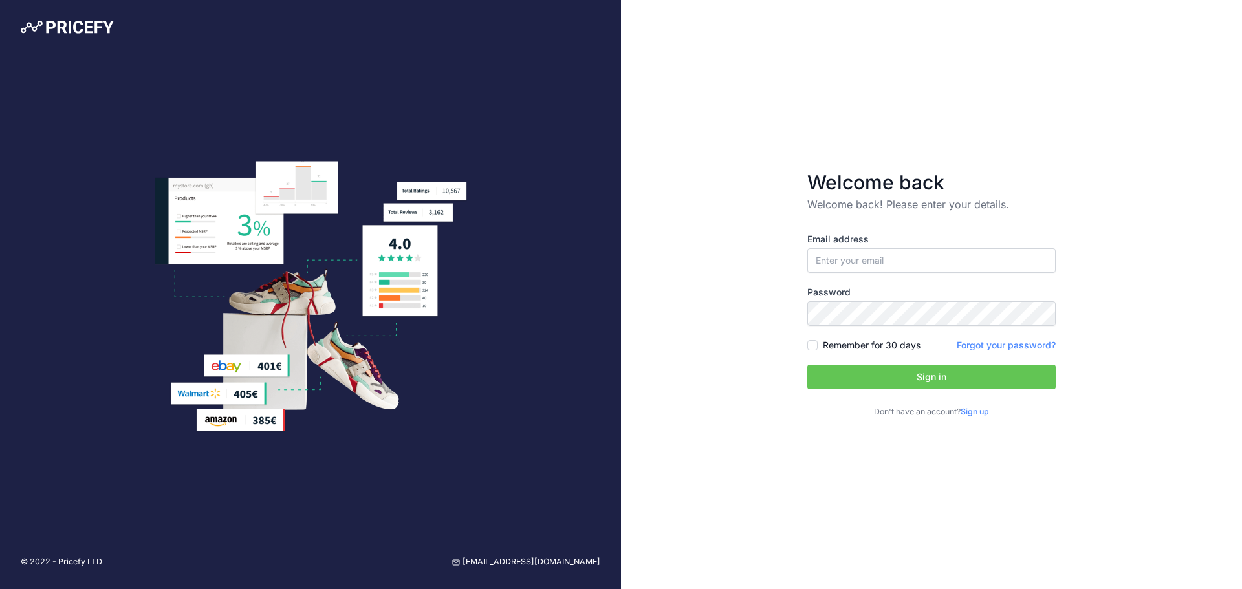 Image resolution: width=1242 pixels, height=589 pixels. I want to click on label: Email address, so click(931, 239).